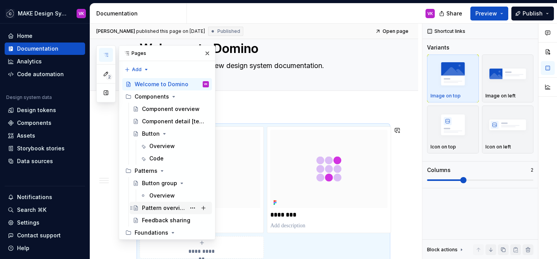 Image resolution: width=557 pixels, height=259 pixels. Describe the element at coordinates (532, 14) in the screenshot. I see `button: Publish` at that location.